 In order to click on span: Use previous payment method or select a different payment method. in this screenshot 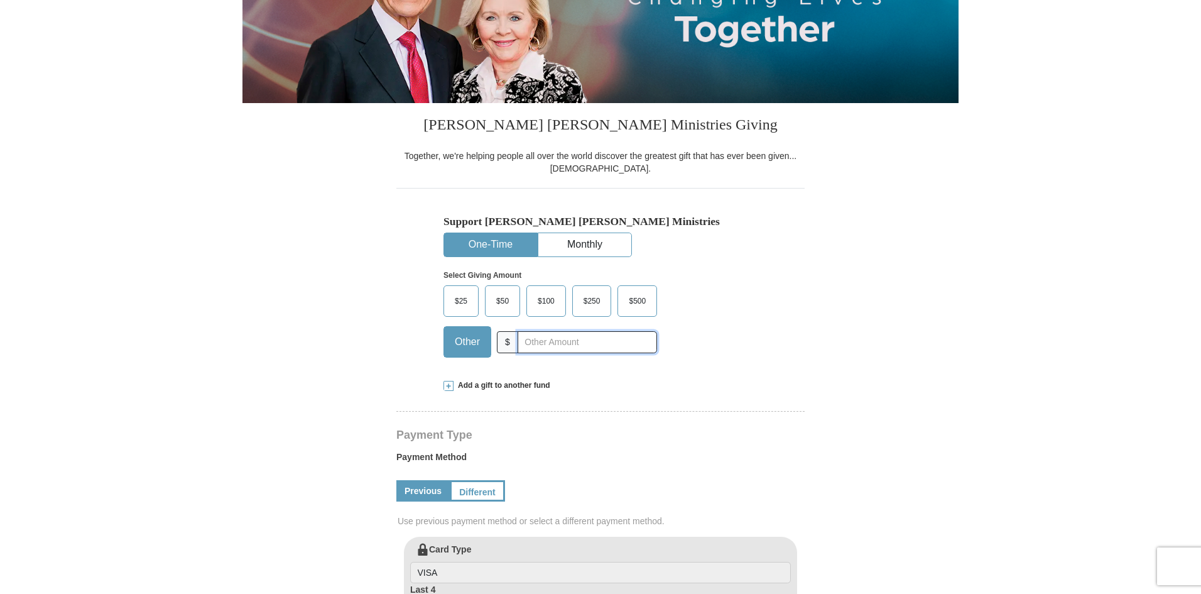, I will do `click(602, 521)`.